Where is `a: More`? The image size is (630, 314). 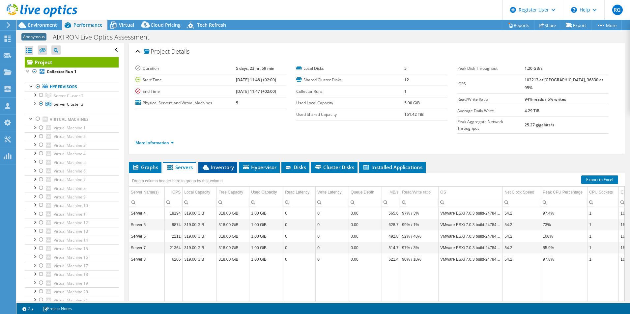
a: More is located at coordinates (606, 25).